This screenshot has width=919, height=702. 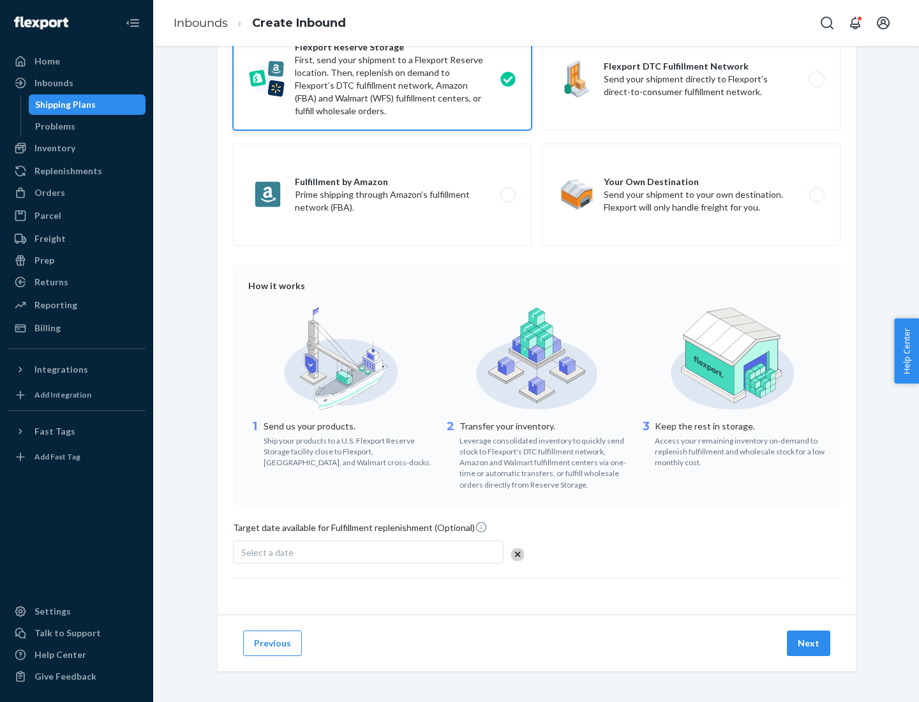 I want to click on button: Next, so click(x=809, y=643).